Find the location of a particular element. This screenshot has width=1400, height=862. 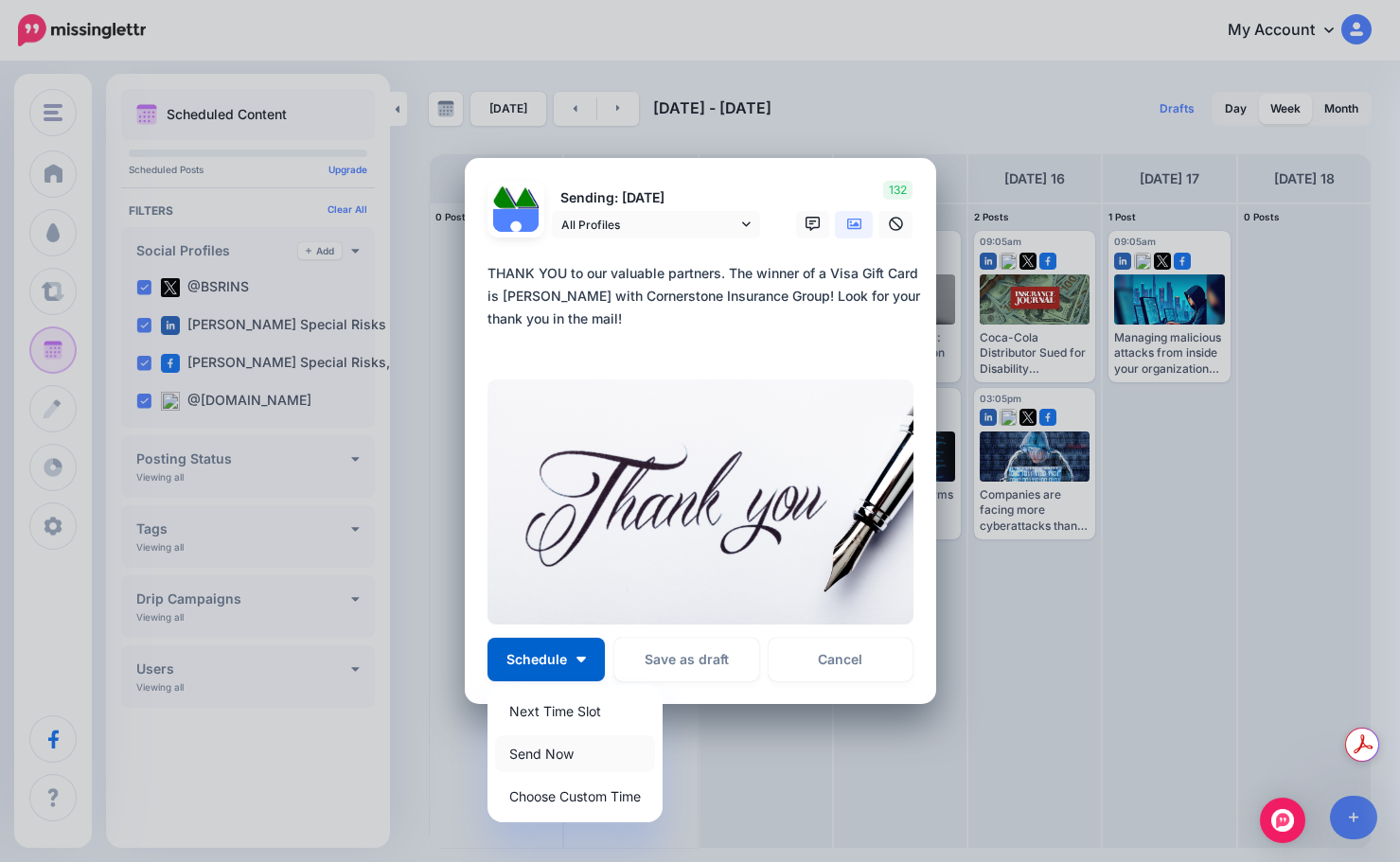

a: Next Time Slot is located at coordinates (575, 711).